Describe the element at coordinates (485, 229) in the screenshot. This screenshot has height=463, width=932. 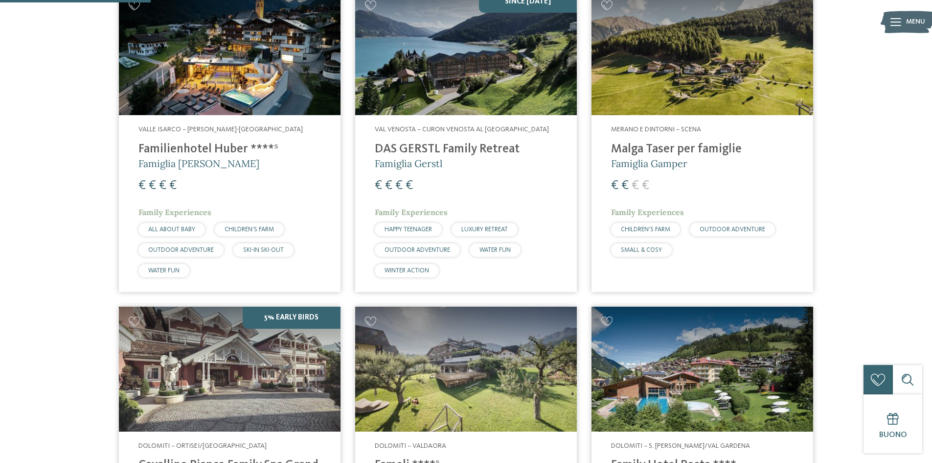
I see `span: LUXURY RETREAT` at that location.